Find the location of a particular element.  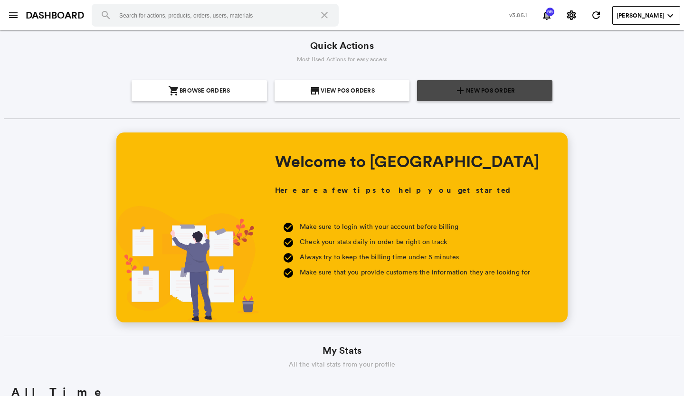

button: User is located at coordinates (646, 15).